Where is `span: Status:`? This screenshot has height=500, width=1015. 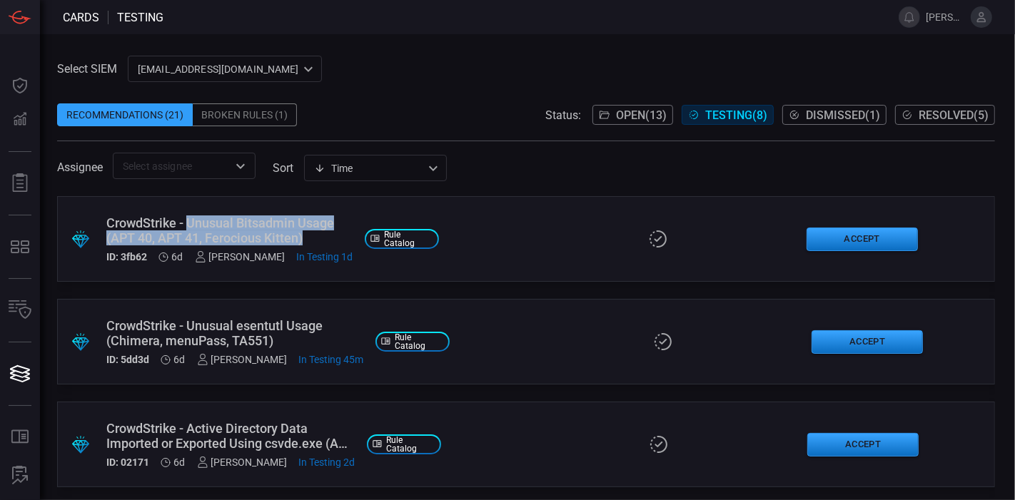 span: Status: is located at coordinates (563, 115).